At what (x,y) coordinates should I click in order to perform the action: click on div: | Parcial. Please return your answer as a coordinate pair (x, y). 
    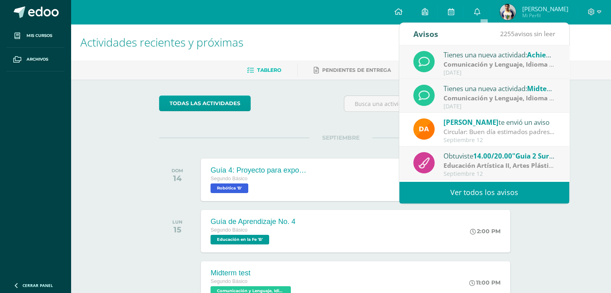
    Looking at the image, I should click on (500, 98).